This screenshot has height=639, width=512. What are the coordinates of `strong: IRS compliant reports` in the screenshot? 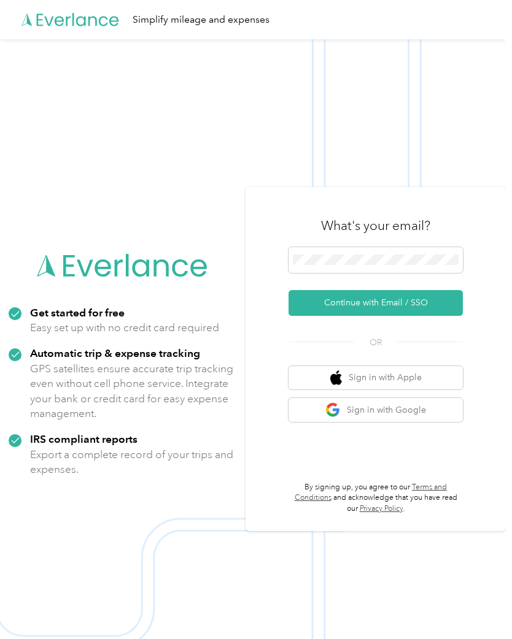 It's located at (83, 439).